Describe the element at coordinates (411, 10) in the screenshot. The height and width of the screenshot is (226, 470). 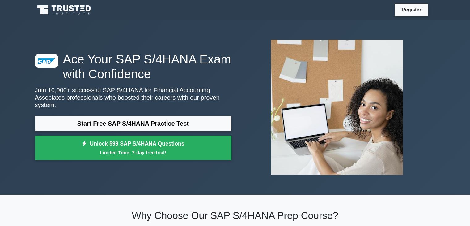
I see `a: Register` at that location.